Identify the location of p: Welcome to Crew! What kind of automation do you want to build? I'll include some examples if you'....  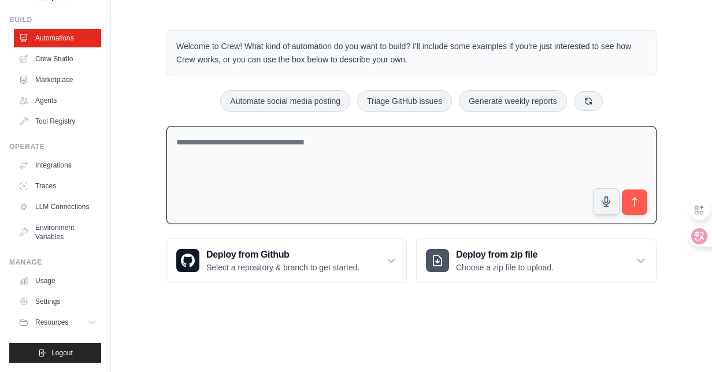
(411, 53).